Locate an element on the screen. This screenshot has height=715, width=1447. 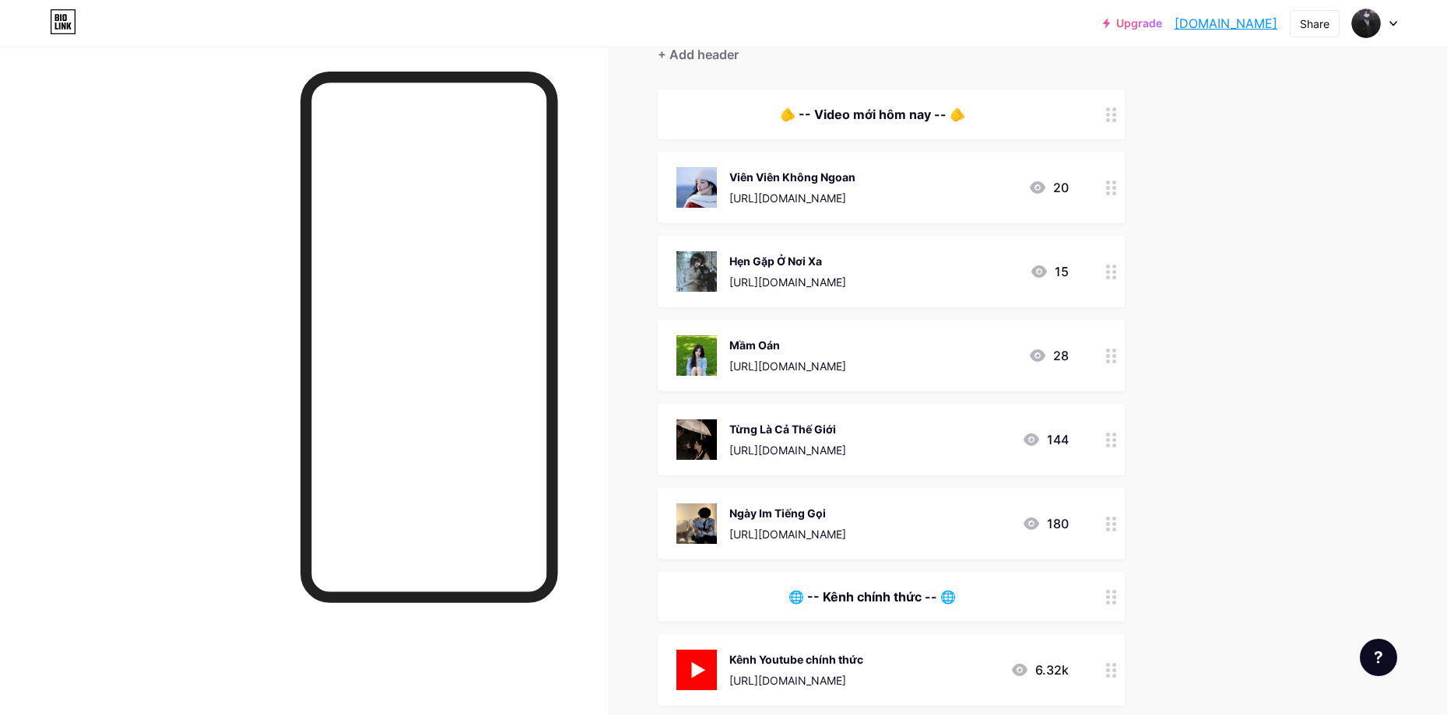
img: Kênh Youtube chính thức is located at coordinates (697, 670).